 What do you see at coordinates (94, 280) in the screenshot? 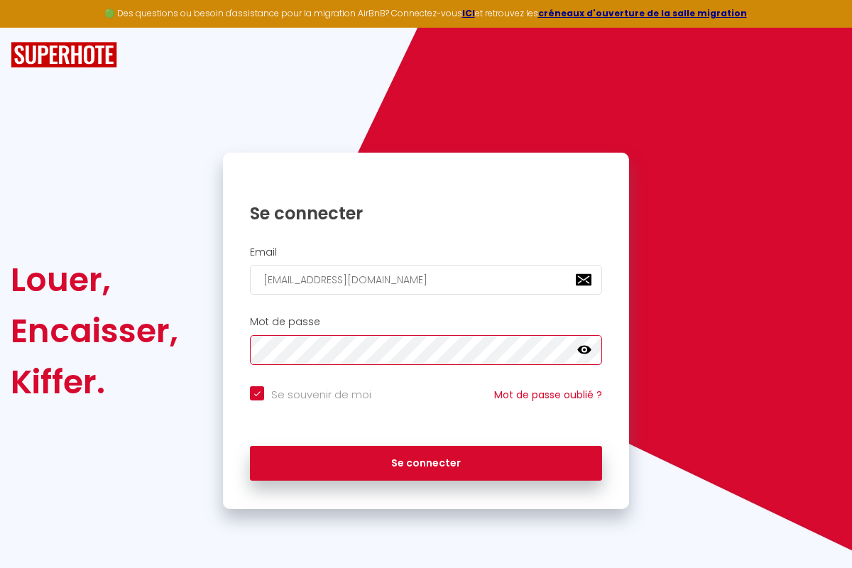
I see `div: Louer,` at bounding box center [94, 280].